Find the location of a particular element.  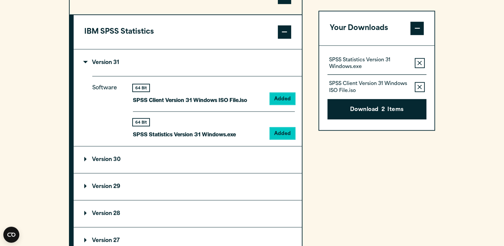

button: Open CMP widget is located at coordinates (11, 234).